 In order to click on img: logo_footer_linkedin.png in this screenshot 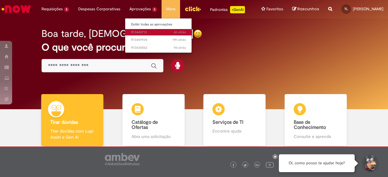, I will do `click(257, 166)`.